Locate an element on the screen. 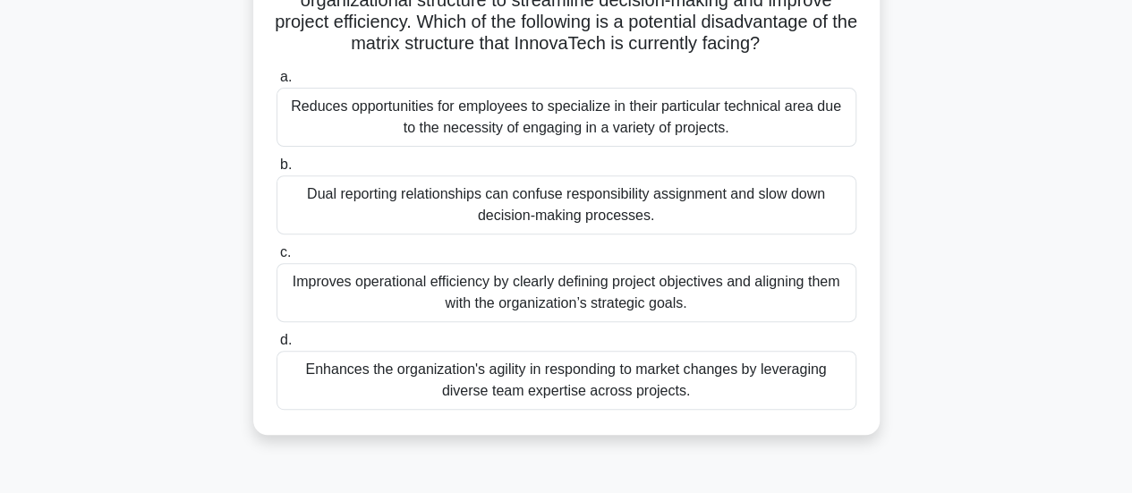 This screenshot has width=1132, height=493. span: a. is located at coordinates (286, 76).